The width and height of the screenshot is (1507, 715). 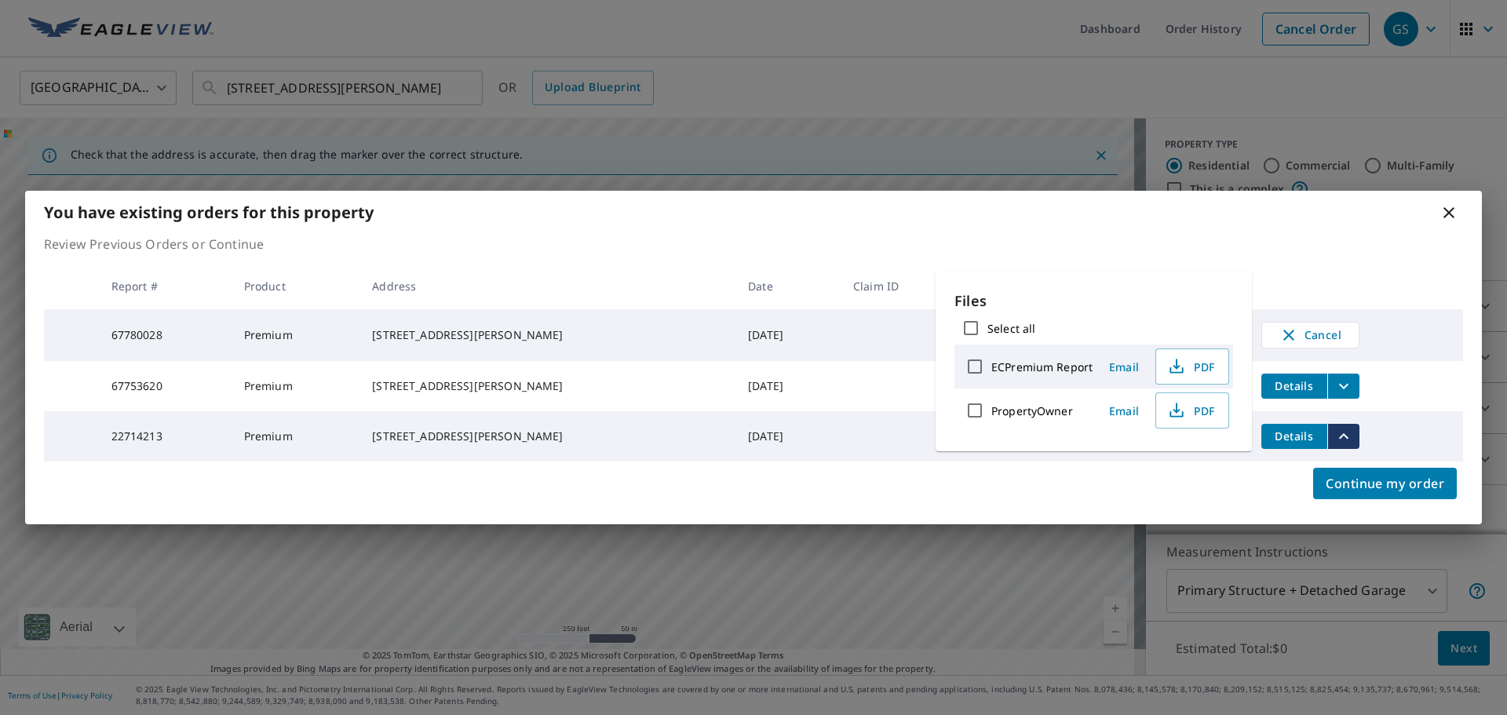 I want to click on span: Continue my order, so click(x=1385, y=484).